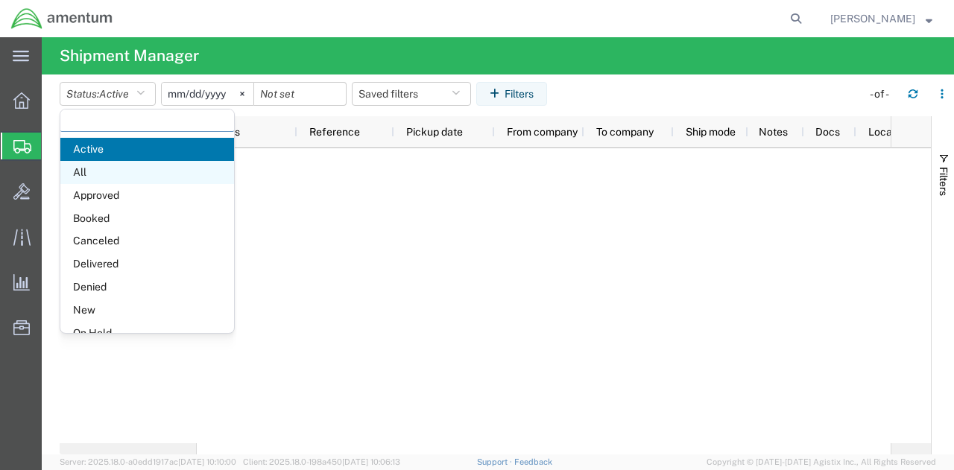 This screenshot has height=470, width=954. Describe the element at coordinates (827, 132) in the screenshot. I see `span: Docs` at that location.